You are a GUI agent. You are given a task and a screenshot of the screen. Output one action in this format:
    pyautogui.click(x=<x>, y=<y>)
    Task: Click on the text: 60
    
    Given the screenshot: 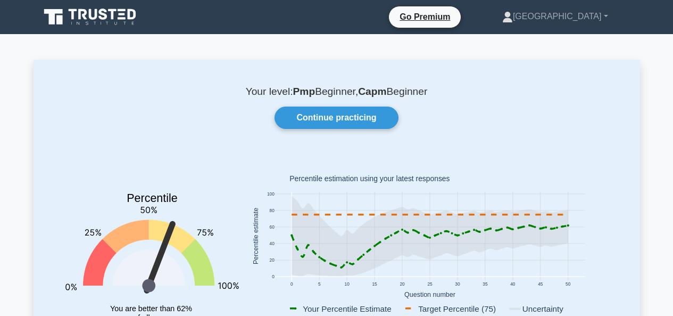 What is the action you would take?
    pyautogui.click(x=272, y=227)
    